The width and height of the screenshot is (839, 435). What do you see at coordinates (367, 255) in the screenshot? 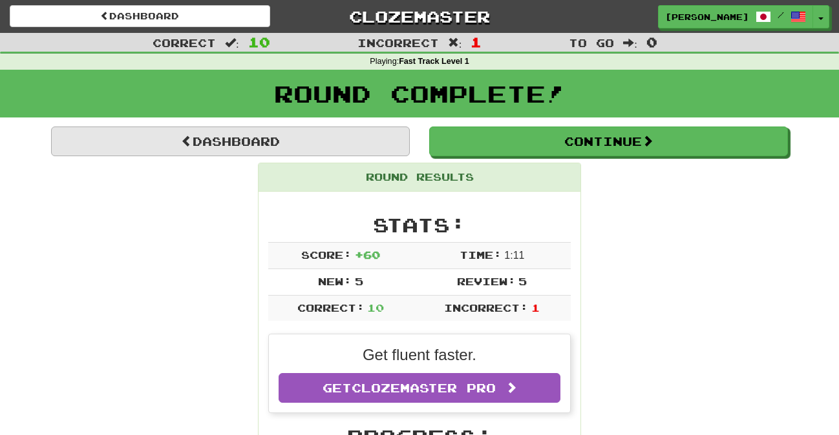
I see `span: + 60` at bounding box center [367, 255].